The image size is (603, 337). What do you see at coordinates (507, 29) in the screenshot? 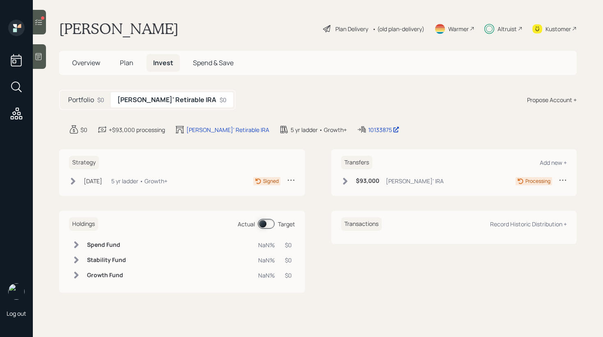
I see `div: Altruist` at bounding box center [507, 29].